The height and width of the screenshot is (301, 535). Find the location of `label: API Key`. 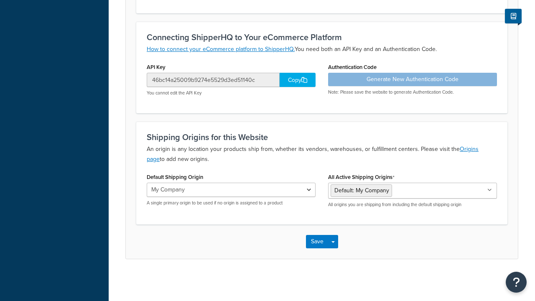

label: API Key is located at coordinates (156, 67).